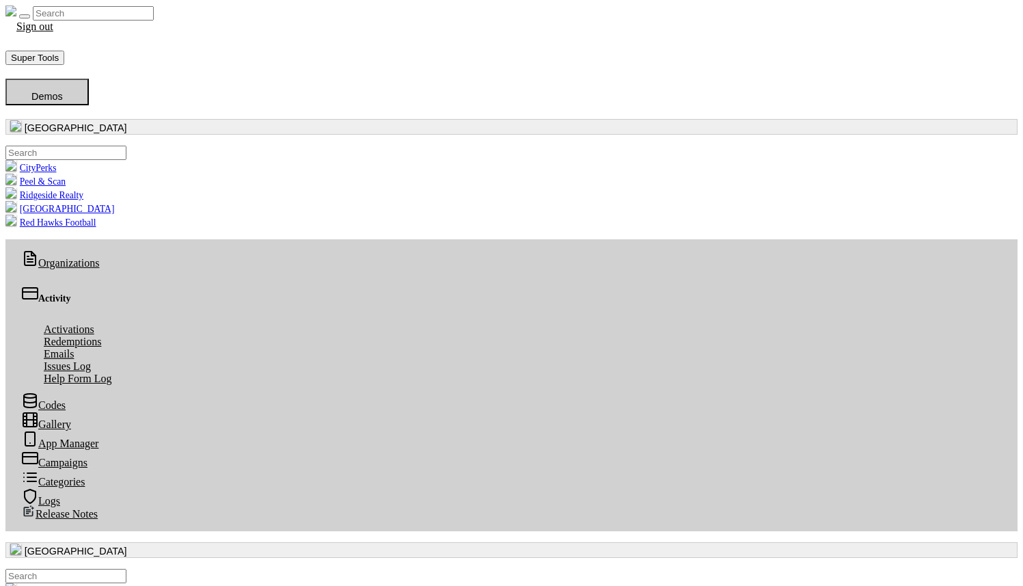 This screenshot has width=1023, height=586. Describe the element at coordinates (67, 366) in the screenshot. I see `a: Issues Log` at that location.